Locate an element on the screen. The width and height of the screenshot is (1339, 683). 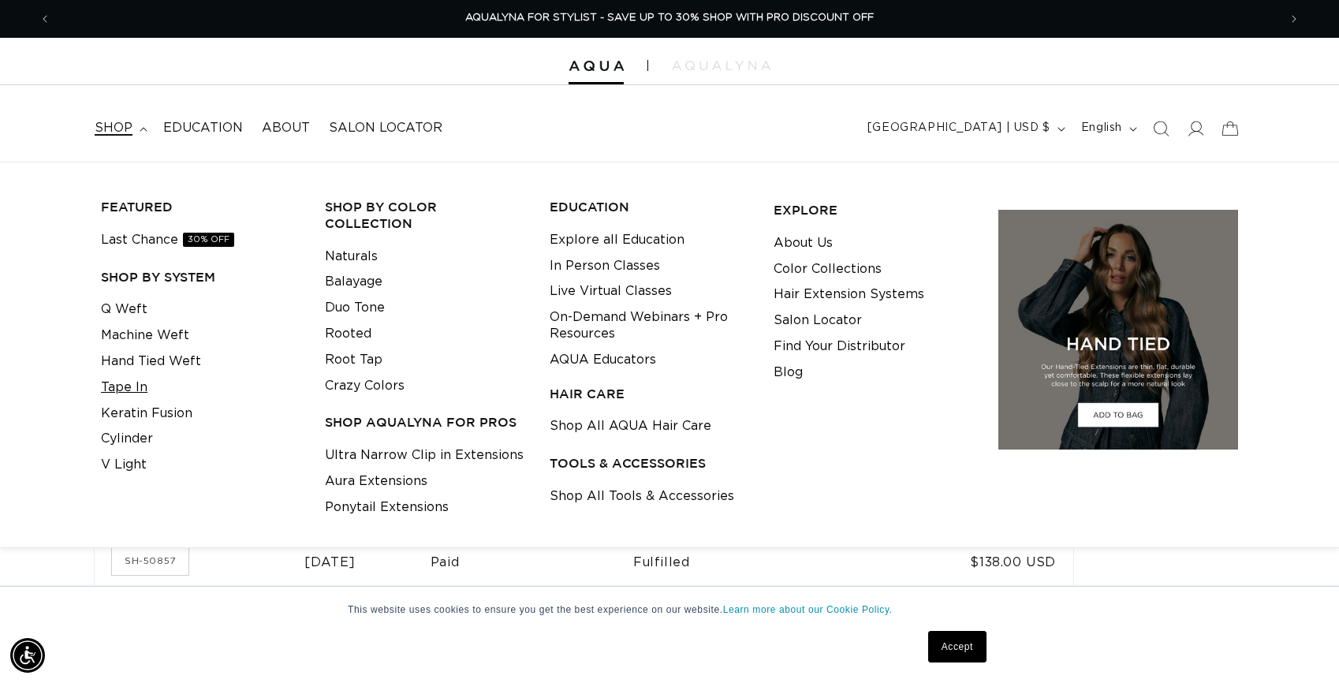
button: Next announcement is located at coordinates (1294, 19).